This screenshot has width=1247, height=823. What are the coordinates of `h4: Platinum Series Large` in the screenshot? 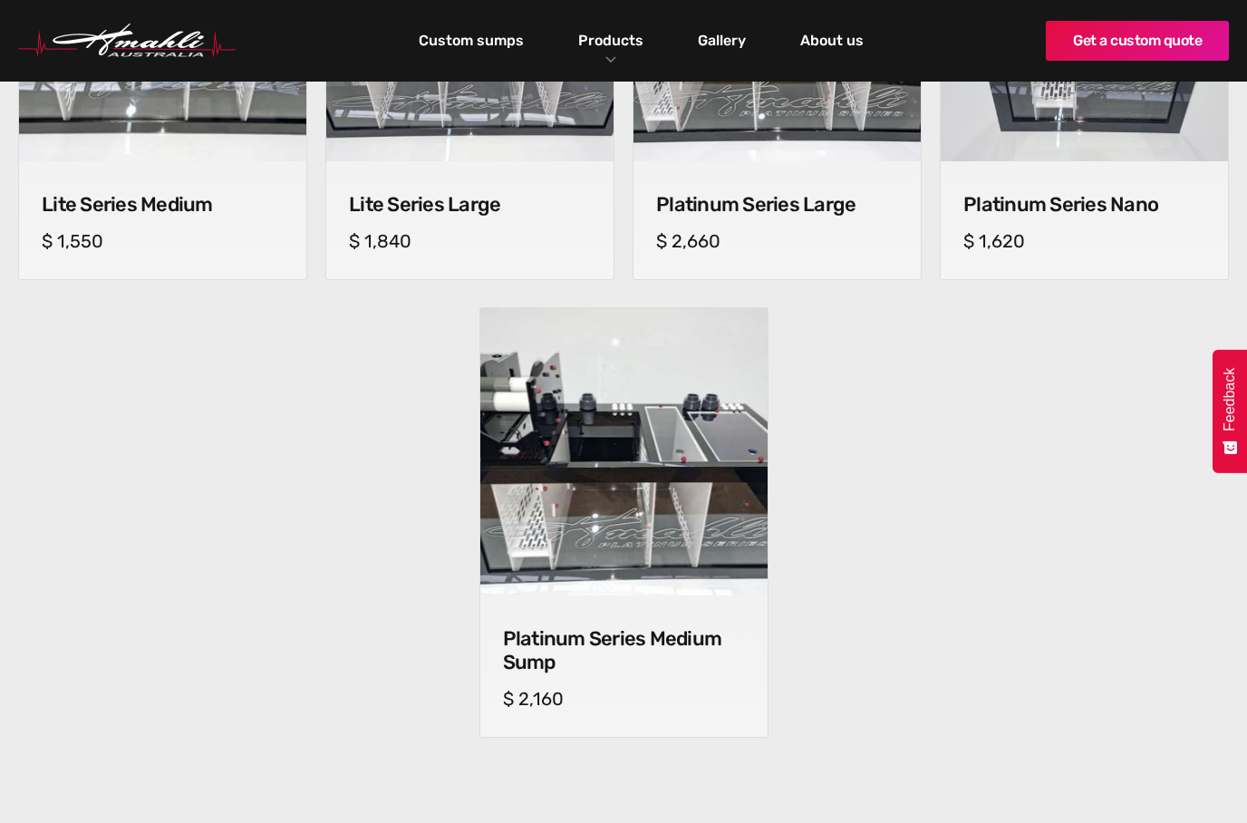 It's located at (776, 206).